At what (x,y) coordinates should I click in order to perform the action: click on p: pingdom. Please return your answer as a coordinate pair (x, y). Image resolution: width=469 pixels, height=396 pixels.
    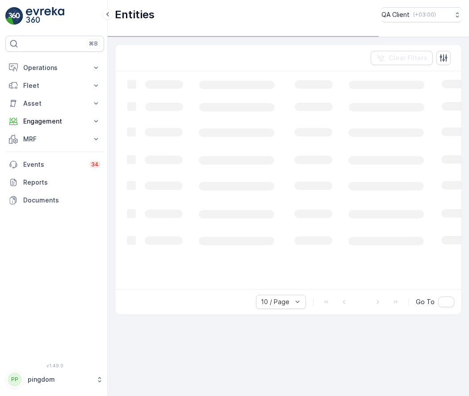
    Looking at the image, I should click on (59, 380).